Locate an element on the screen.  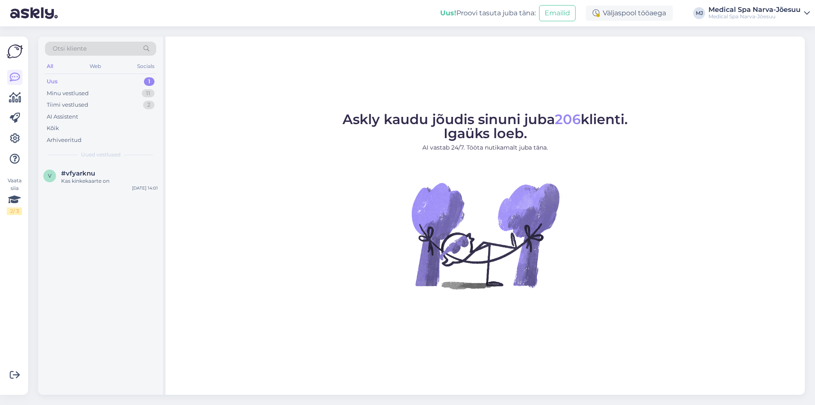
div: Socials is located at coordinates (146, 66).